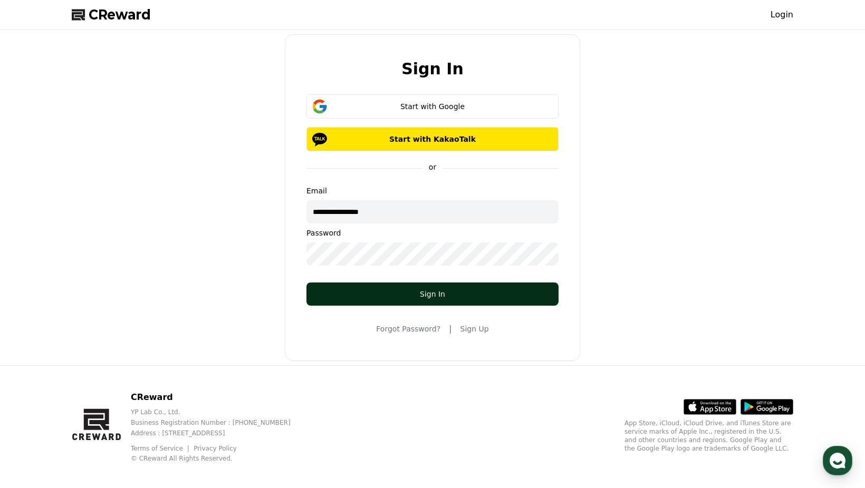 The height and width of the screenshot is (488, 865). Describe the element at coordinates (432, 167) in the screenshot. I see `p: or` at that location.